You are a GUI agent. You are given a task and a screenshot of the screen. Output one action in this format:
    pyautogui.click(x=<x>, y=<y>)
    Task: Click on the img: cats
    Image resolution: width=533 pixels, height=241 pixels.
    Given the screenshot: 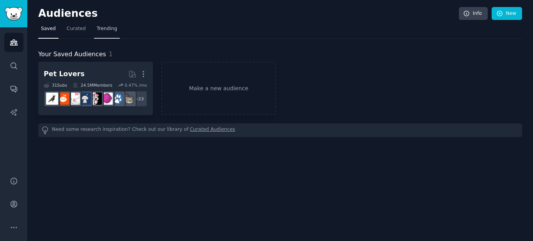 What is the action you would take?
    pyautogui.click(x=128, y=98)
    